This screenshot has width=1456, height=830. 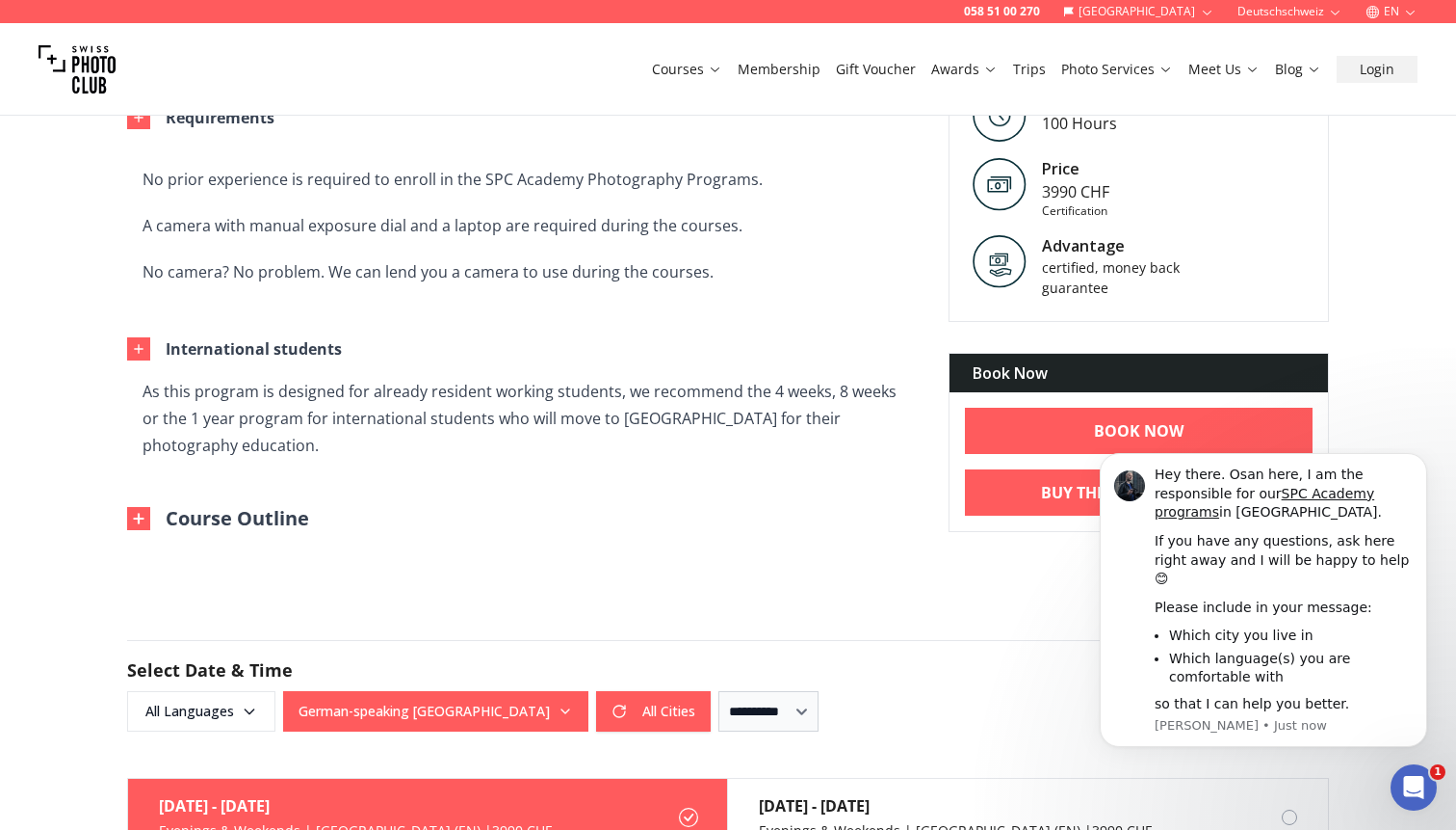 What do you see at coordinates (213, 142) in the screenshot?
I see `div: Message content` at bounding box center [213, 142].